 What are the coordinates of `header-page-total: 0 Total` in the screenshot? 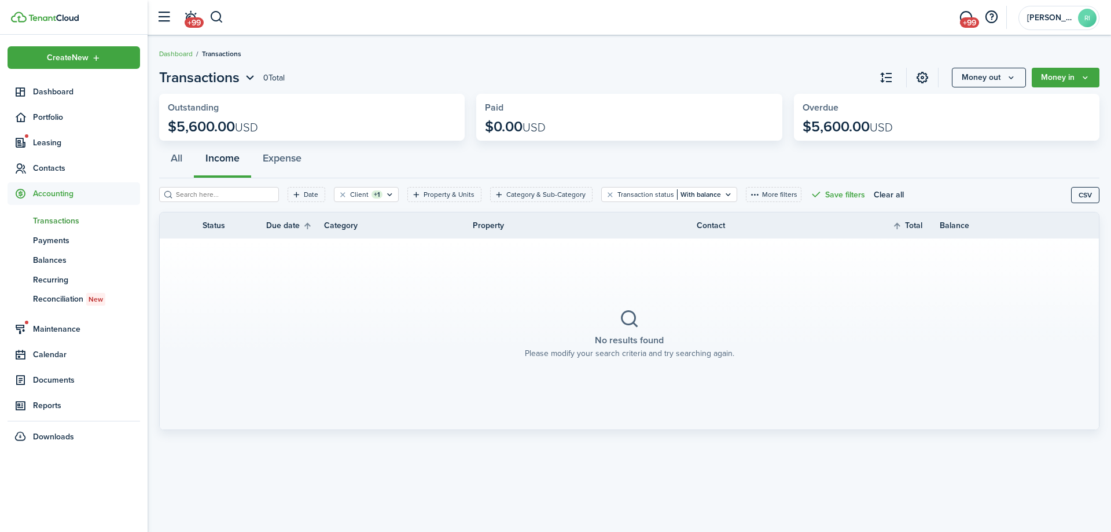 It's located at (274, 78).